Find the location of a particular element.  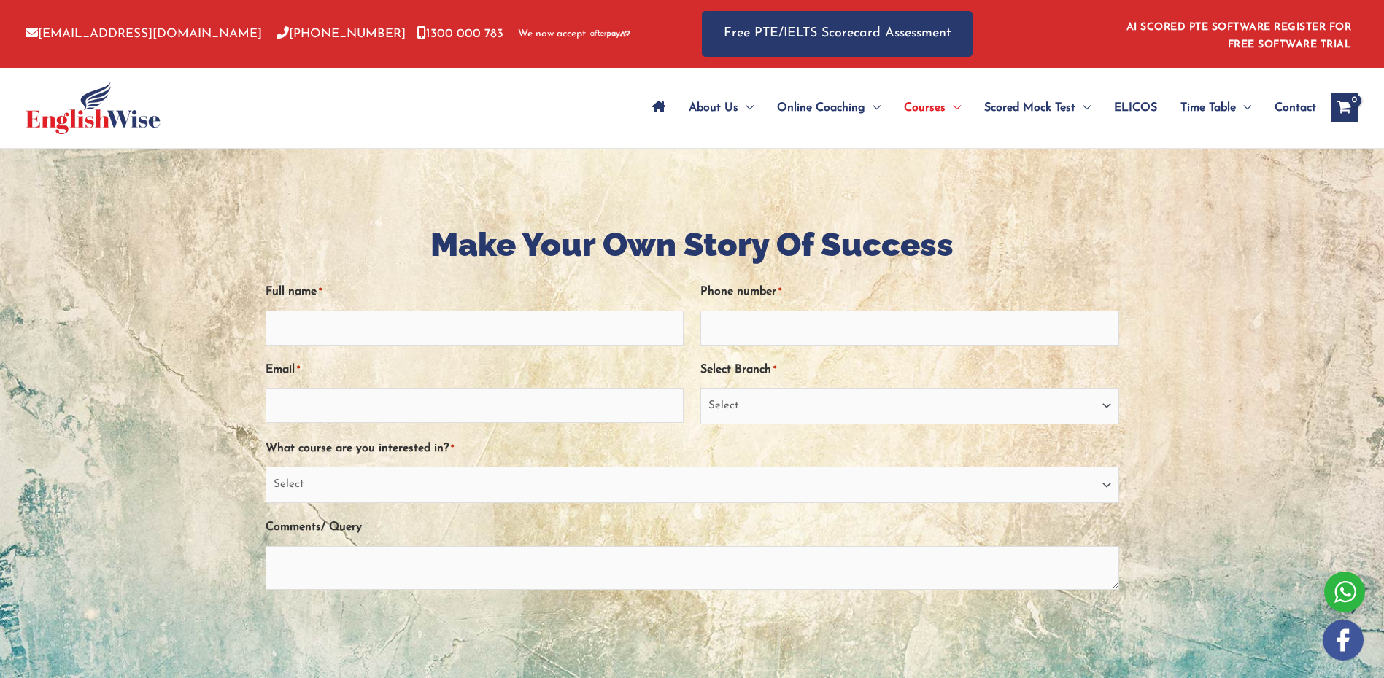

a: About UsMenu Toggle is located at coordinates (721, 108).